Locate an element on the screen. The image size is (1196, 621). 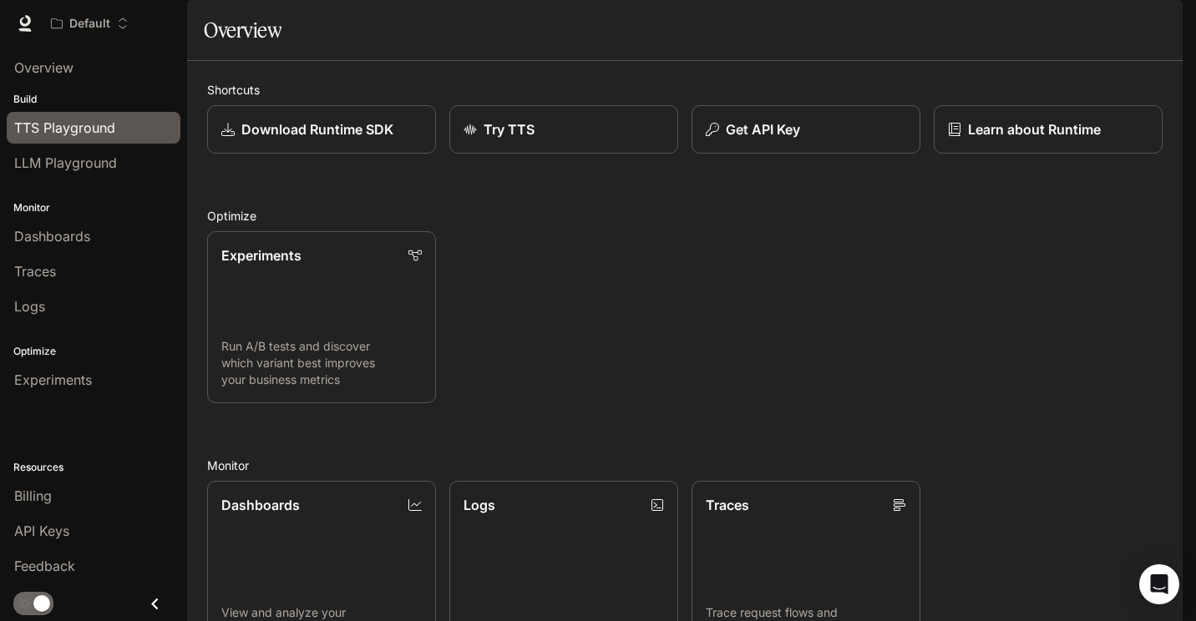
button: Get API Key is located at coordinates (806, 129).